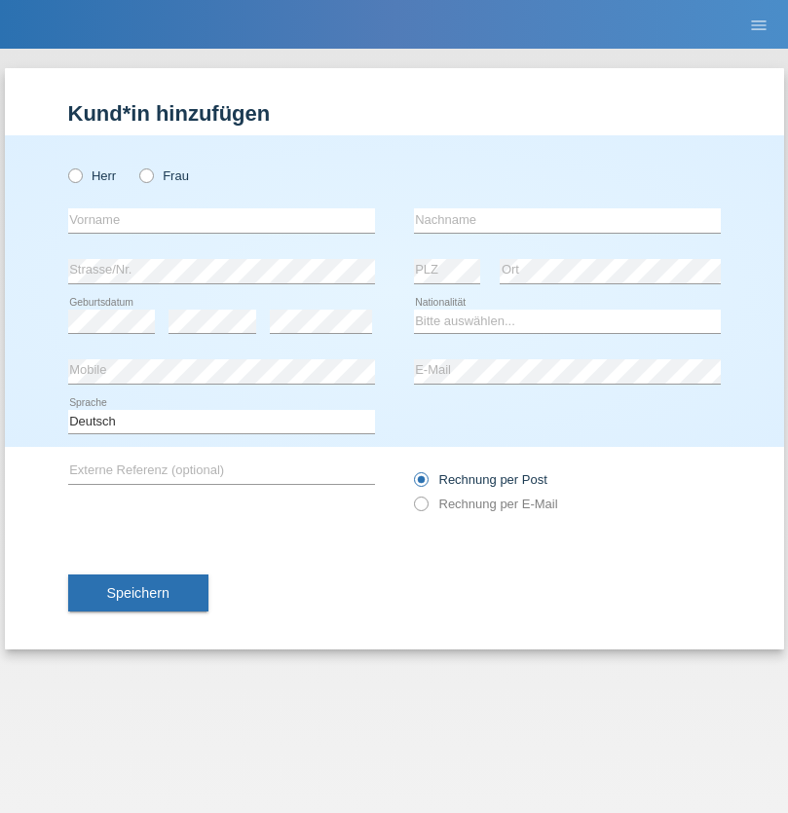 The width and height of the screenshot is (788, 813). What do you see at coordinates (758, 24) in the screenshot?
I see `a: menu` at bounding box center [758, 24].